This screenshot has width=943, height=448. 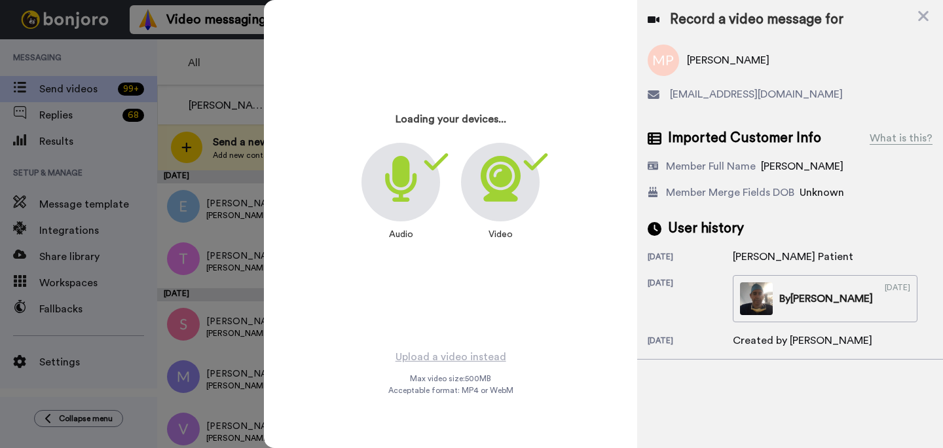 I want to click on div: Member Merge Fields DOB, so click(x=730, y=193).